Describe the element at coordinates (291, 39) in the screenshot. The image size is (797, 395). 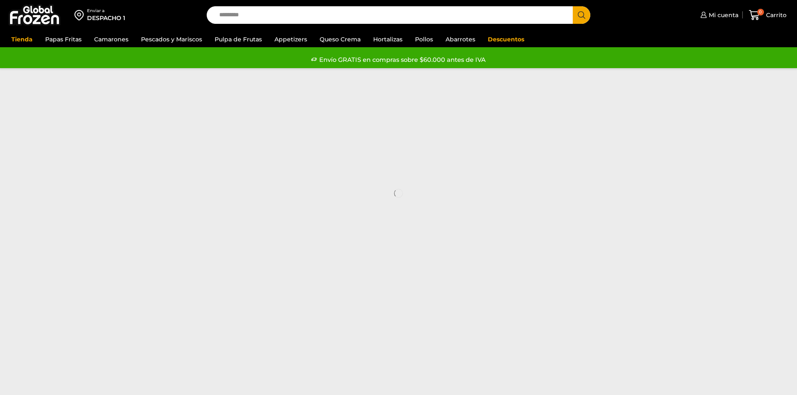
I see `a: Appetizers` at that location.